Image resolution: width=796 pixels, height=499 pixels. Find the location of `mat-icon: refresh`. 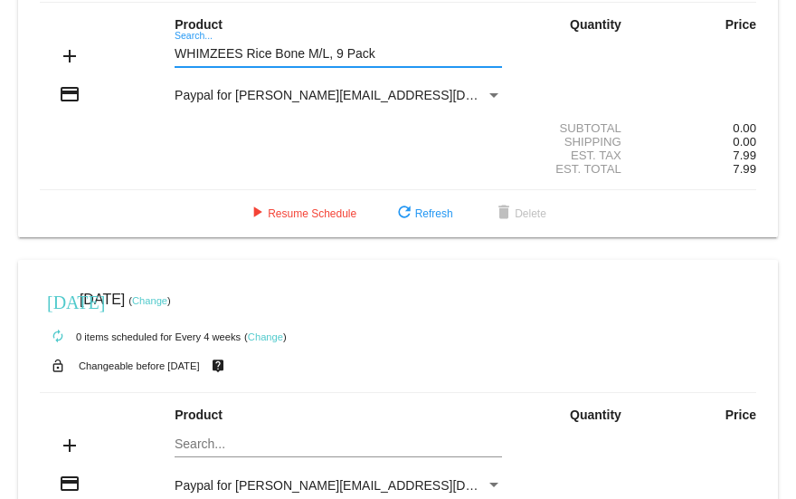

mat-icon: refresh is located at coordinates (405, 214).